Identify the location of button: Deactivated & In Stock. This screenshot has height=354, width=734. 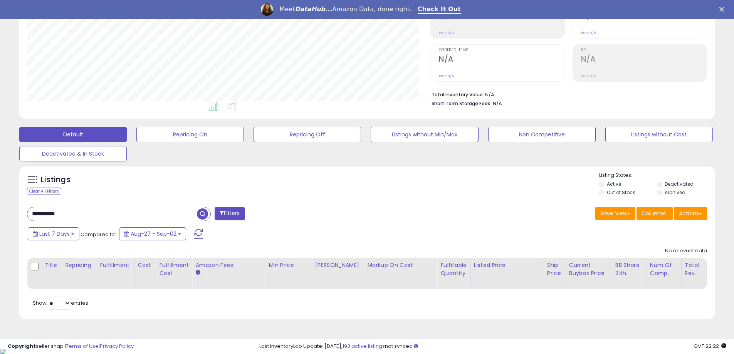
(73, 154).